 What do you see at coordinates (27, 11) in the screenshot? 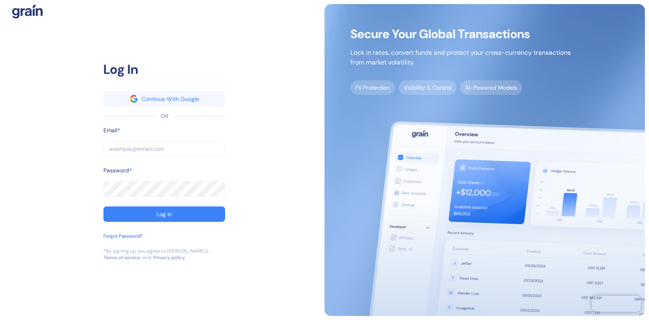
I see `img: logo` at bounding box center [27, 11].